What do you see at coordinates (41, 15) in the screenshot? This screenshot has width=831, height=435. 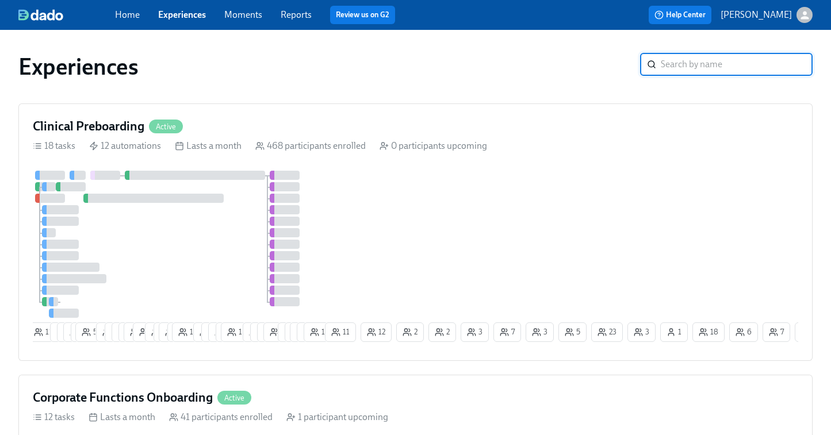 I see `img: dado` at bounding box center [41, 15].